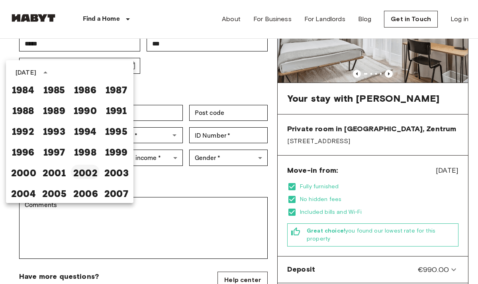 The width and height of the screenshot is (478, 284). Describe the element at coordinates (23, 151) in the screenshot. I see `button: 1996` at that location.